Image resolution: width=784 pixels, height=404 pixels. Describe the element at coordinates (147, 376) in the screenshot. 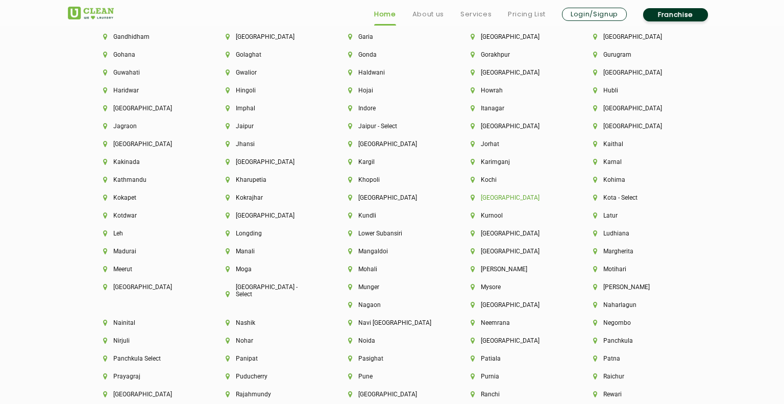

I see `li: Prayagraj` at that location.